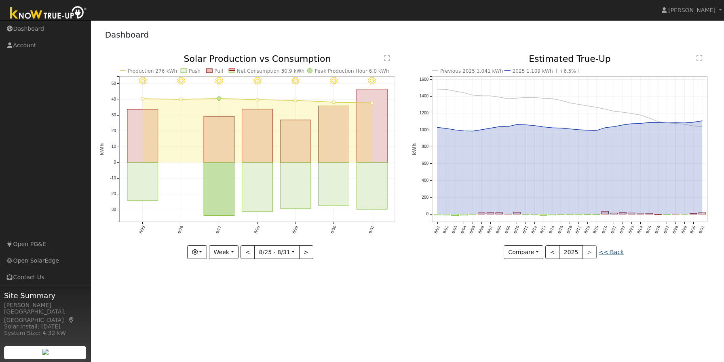 The height and width of the screenshot is (362, 724). What do you see at coordinates (454, 229) in the screenshot?
I see `text: 8/03` at bounding box center [454, 229].